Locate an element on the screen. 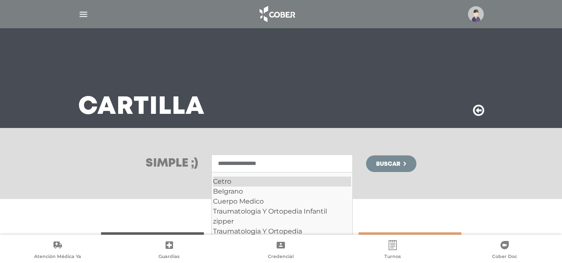  button: Buscar is located at coordinates (391, 164).